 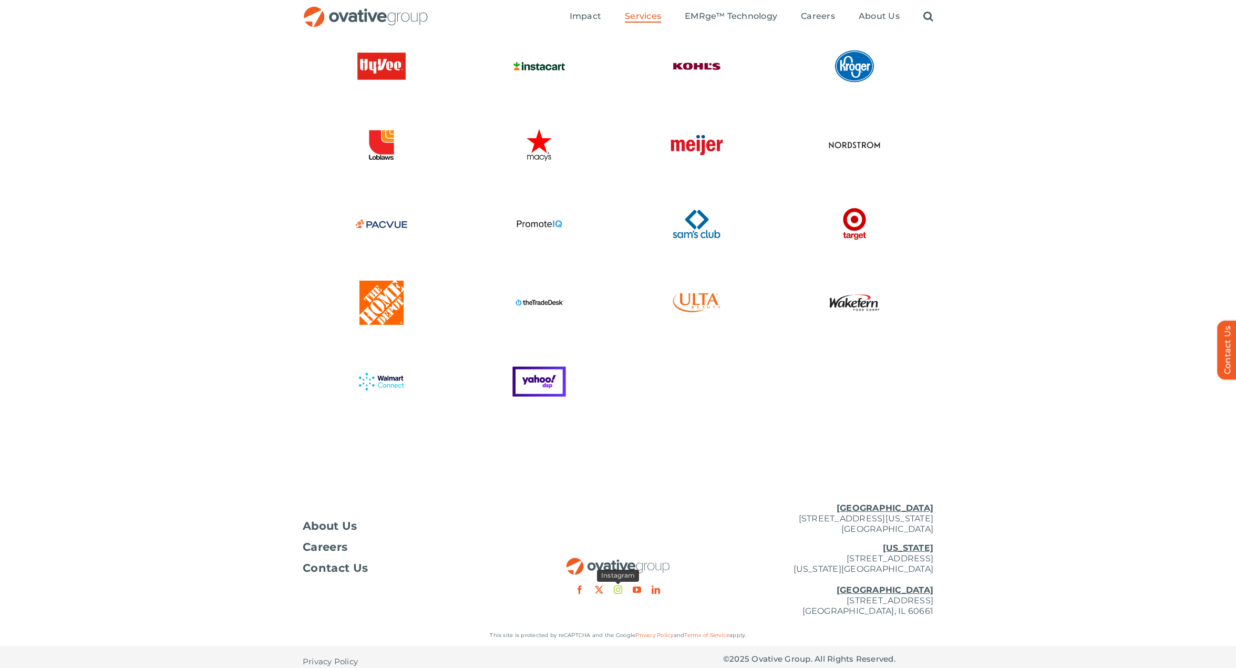 I want to click on a: twitter, so click(x=599, y=590).